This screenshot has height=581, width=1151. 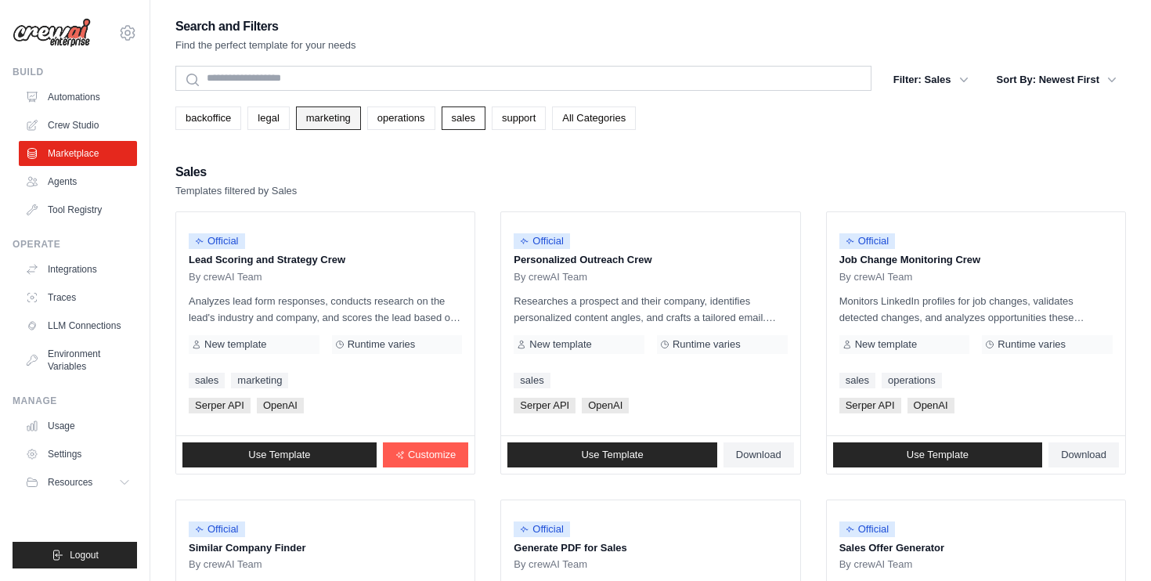 What do you see at coordinates (74, 72) in the screenshot?
I see `div: Build` at bounding box center [74, 72].